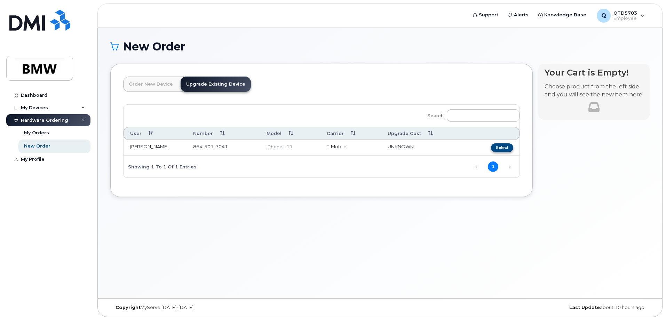 This screenshot has width=666, height=317. Describe the element at coordinates (216, 84) in the screenshot. I see `a: Upgrade Existing Device` at that location.